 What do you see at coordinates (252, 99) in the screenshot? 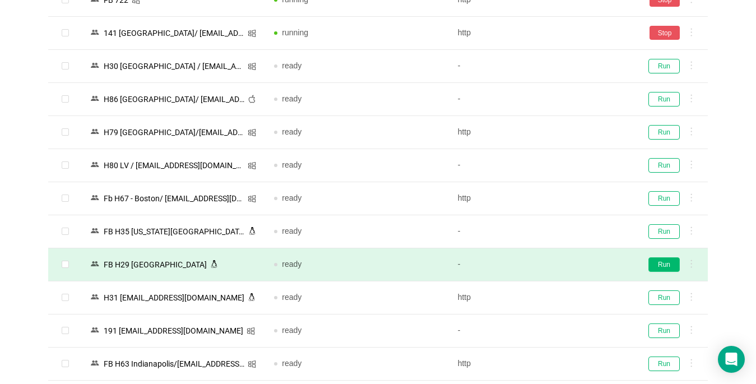
I see `i: icon: apple` at bounding box center [252, 99].